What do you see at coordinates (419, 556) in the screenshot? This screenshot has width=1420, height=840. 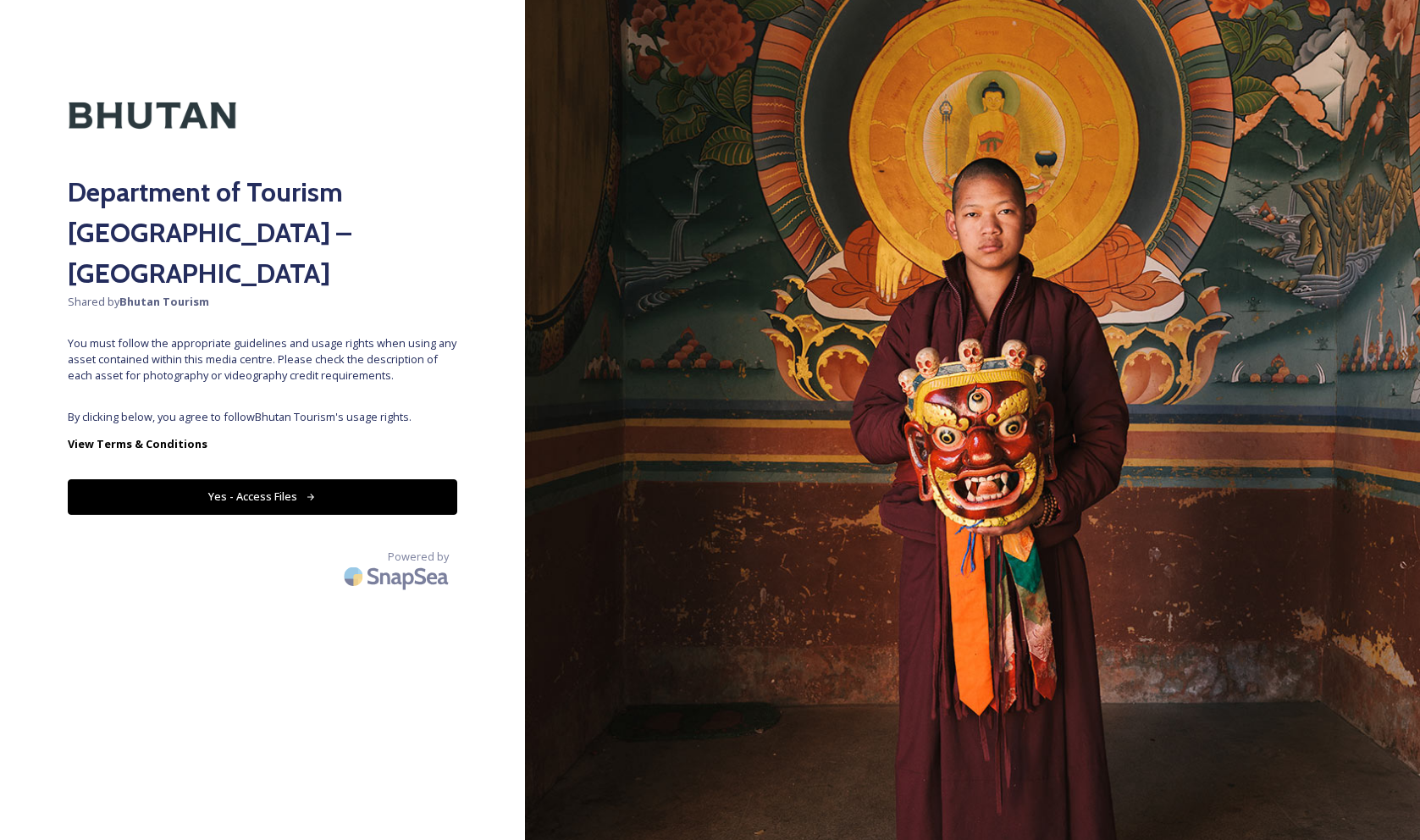 I see `span: Powered by` at bounding box center [419, 556].